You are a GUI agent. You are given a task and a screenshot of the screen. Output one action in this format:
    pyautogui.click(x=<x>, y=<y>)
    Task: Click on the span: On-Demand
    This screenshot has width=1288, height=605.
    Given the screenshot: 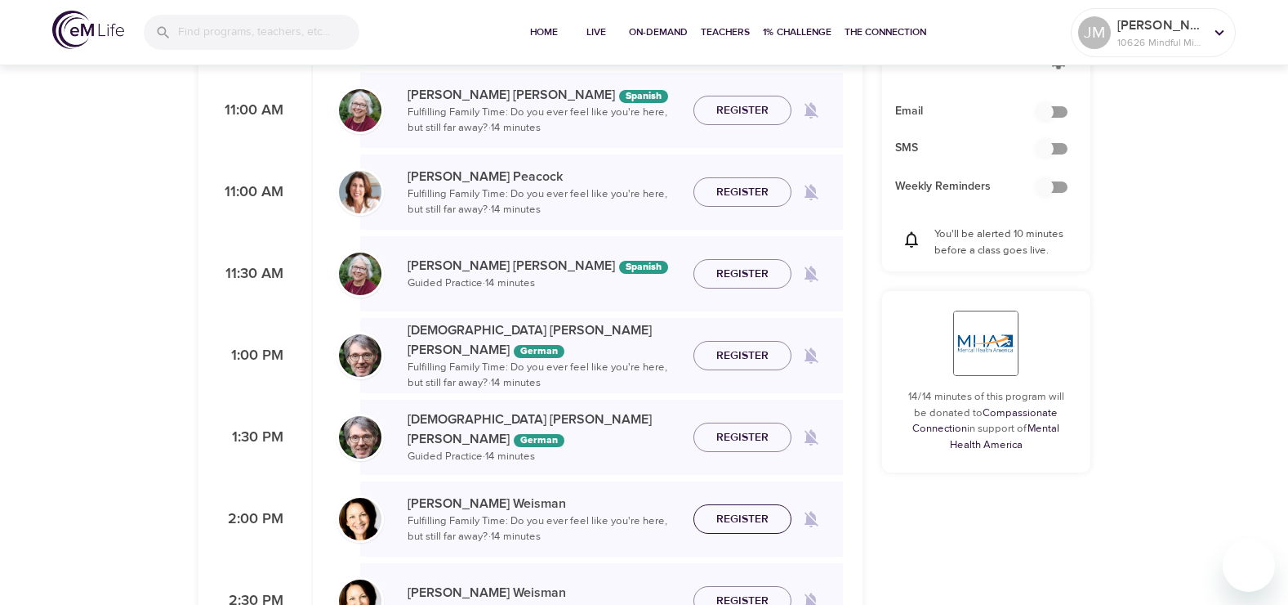 What is the action you would take?
    pyautogui.click(x=658, y=32)
    